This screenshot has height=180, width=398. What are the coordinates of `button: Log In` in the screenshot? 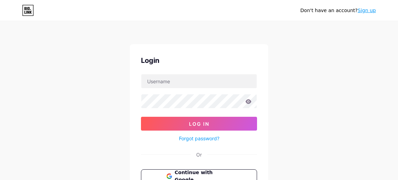 It's located at (199, 124).